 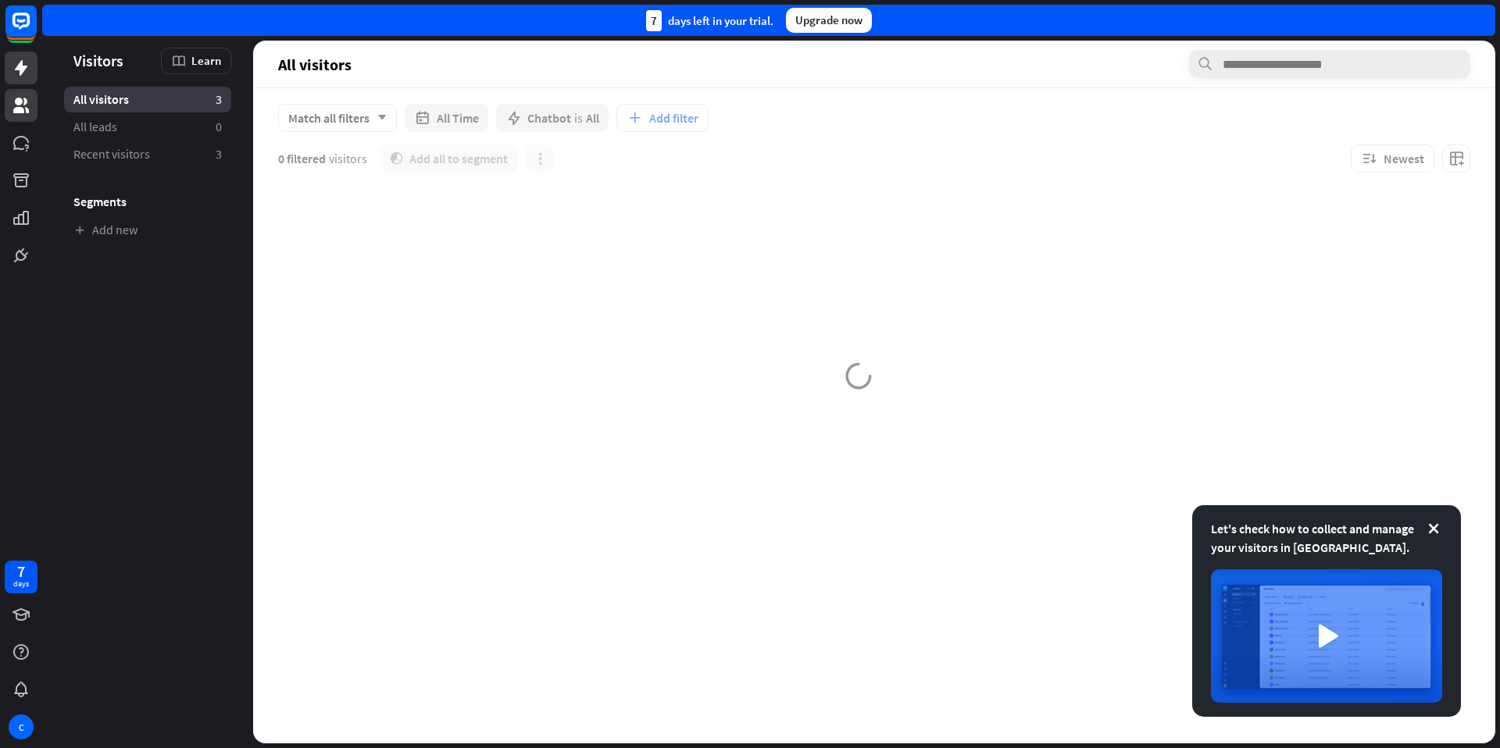 What do you see at coordinates (95, 127) in the screenshot?
I see `span: All leads` at bounding box center [95, 127].